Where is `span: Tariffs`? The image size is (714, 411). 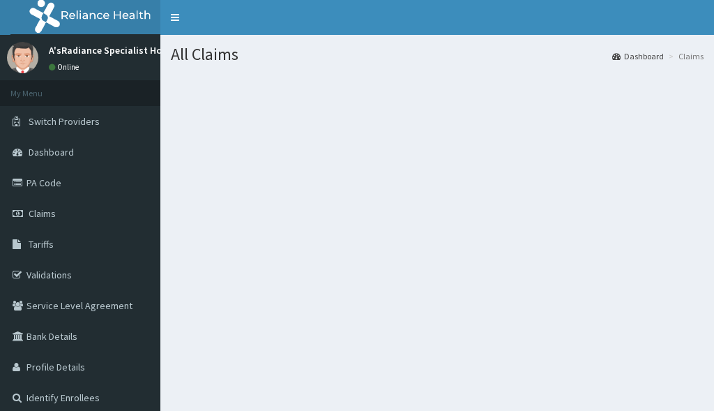
span: Tariffs is located at coordinates (41, 244).